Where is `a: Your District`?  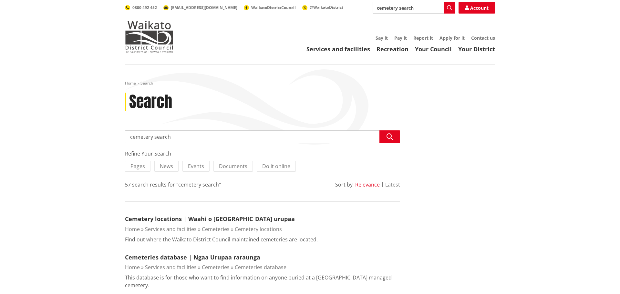
a: Your District is located at coordinates (477, 49).